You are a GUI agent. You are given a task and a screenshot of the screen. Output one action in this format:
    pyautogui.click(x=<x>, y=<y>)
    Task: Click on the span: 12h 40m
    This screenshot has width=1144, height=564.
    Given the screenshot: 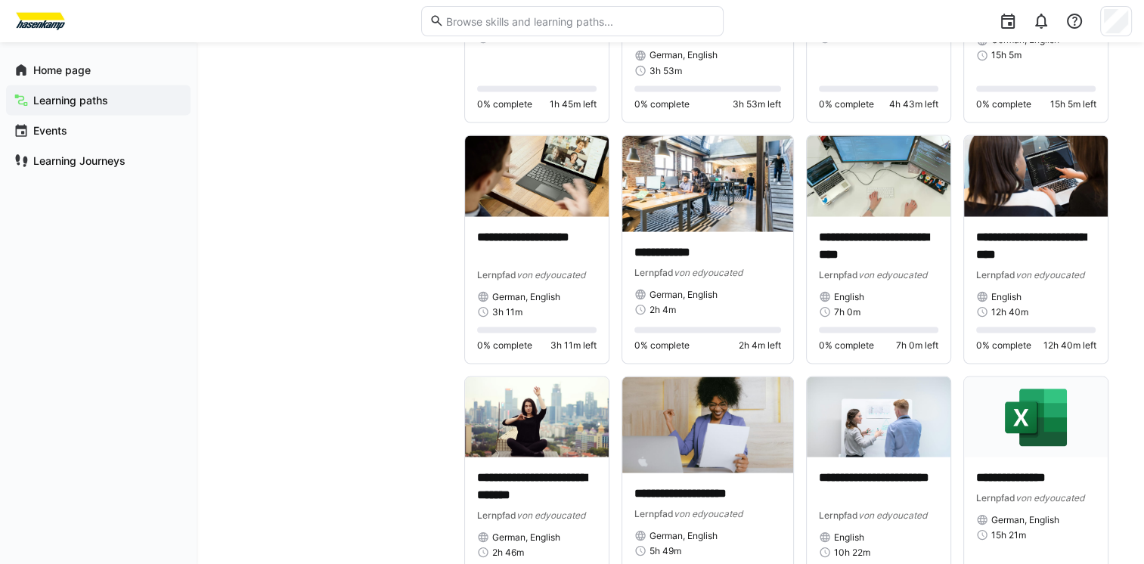 What is the action you would take?
    pyautogui.click(x=1010, y=312)
    